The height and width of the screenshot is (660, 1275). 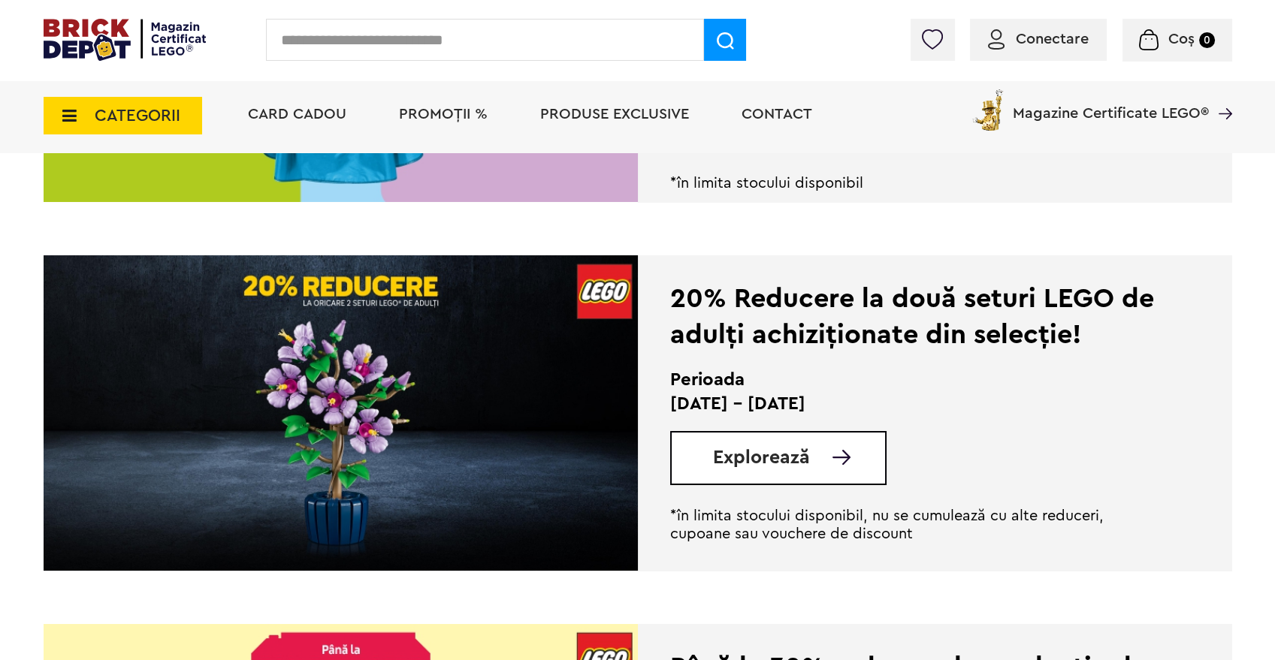 I want to click on div: 20% Reducere la două seturi LEGO de adulți achiziționate din selecție!, so click(x=913, y=317).